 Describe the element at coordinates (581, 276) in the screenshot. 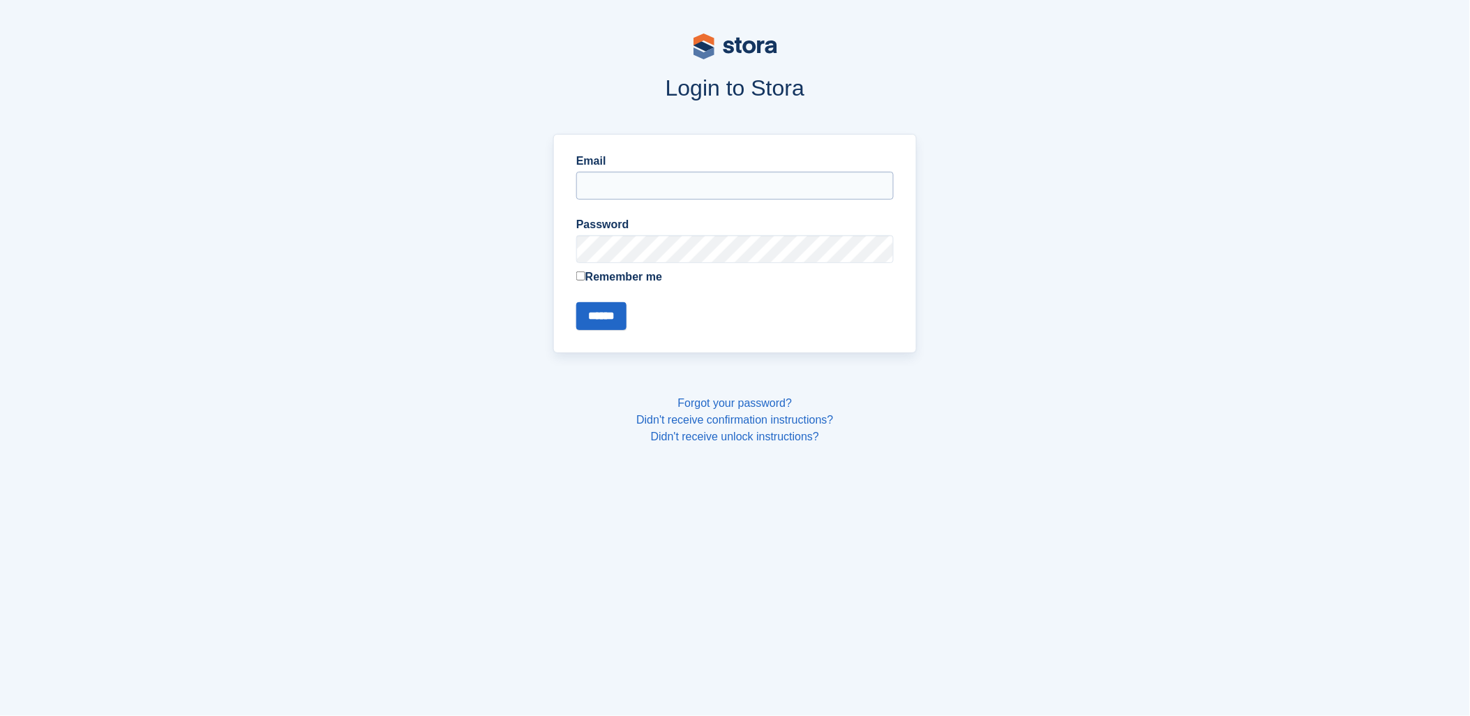

I see `input: Remember me` at that location.